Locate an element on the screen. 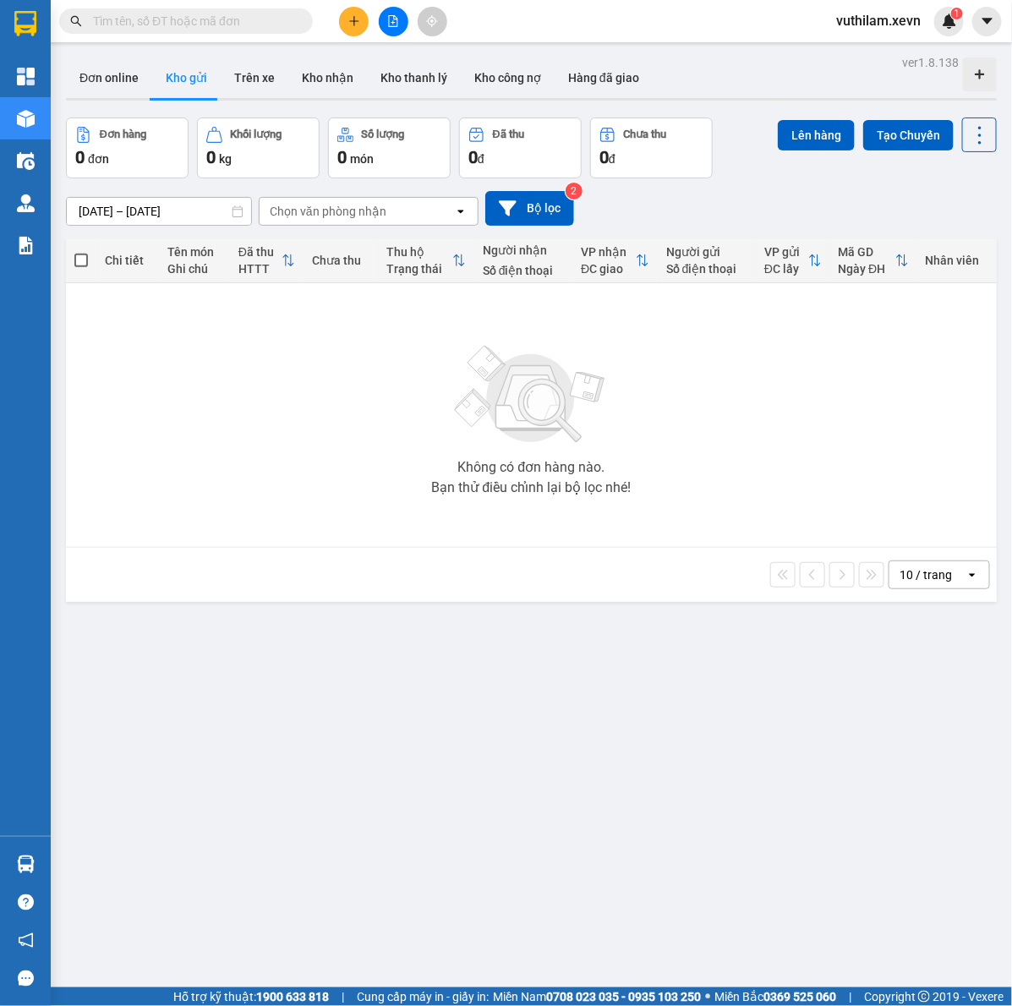 This screenshot has width=1012, height=1006. div: Người gửi is located at coordinates (707, 252).